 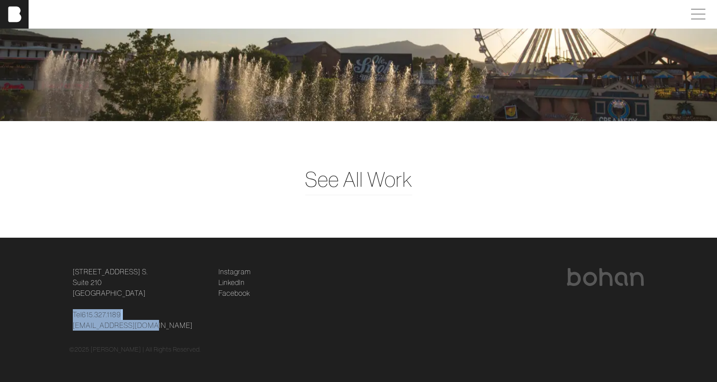 I want to click on span: See All Work, so click(x=359, y=179).